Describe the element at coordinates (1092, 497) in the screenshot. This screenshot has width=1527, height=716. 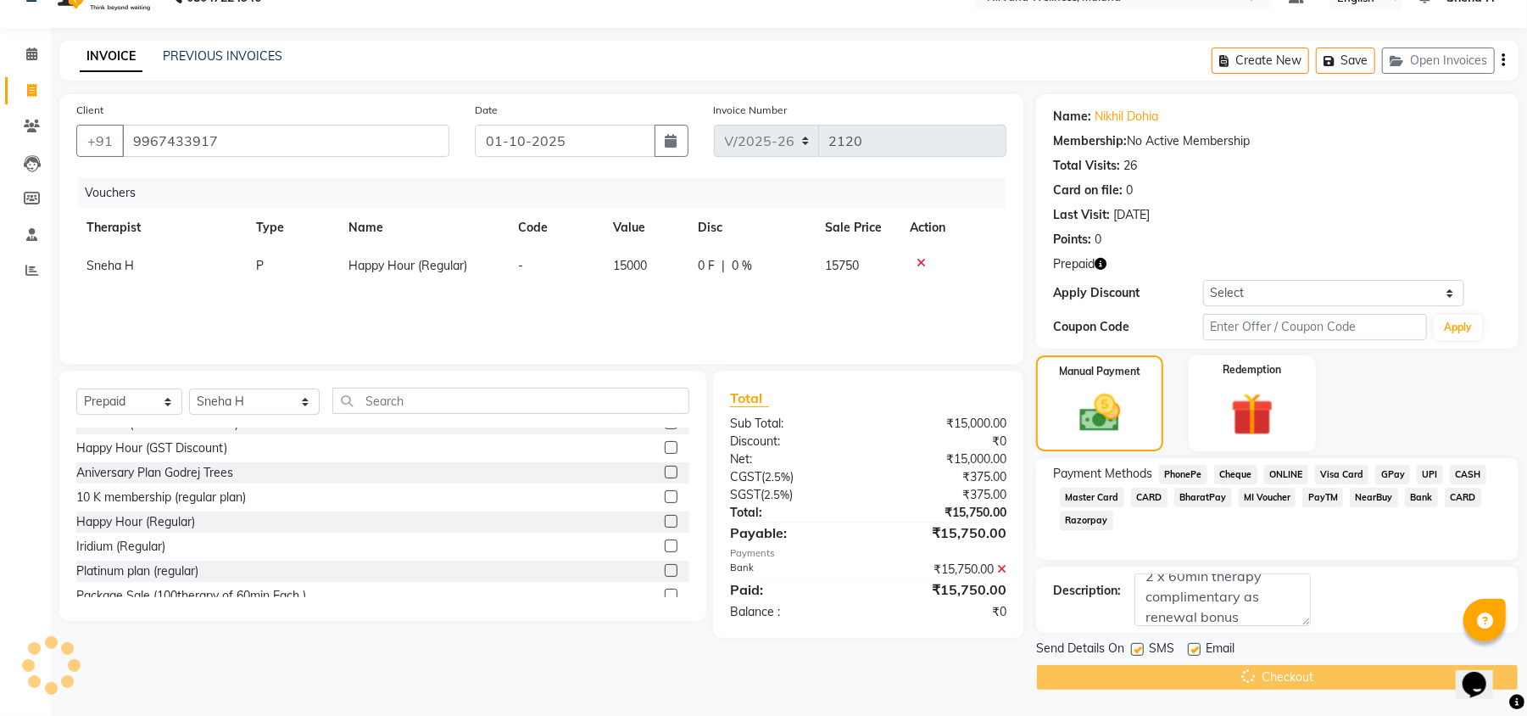
I see `span: Master Card` at that location.